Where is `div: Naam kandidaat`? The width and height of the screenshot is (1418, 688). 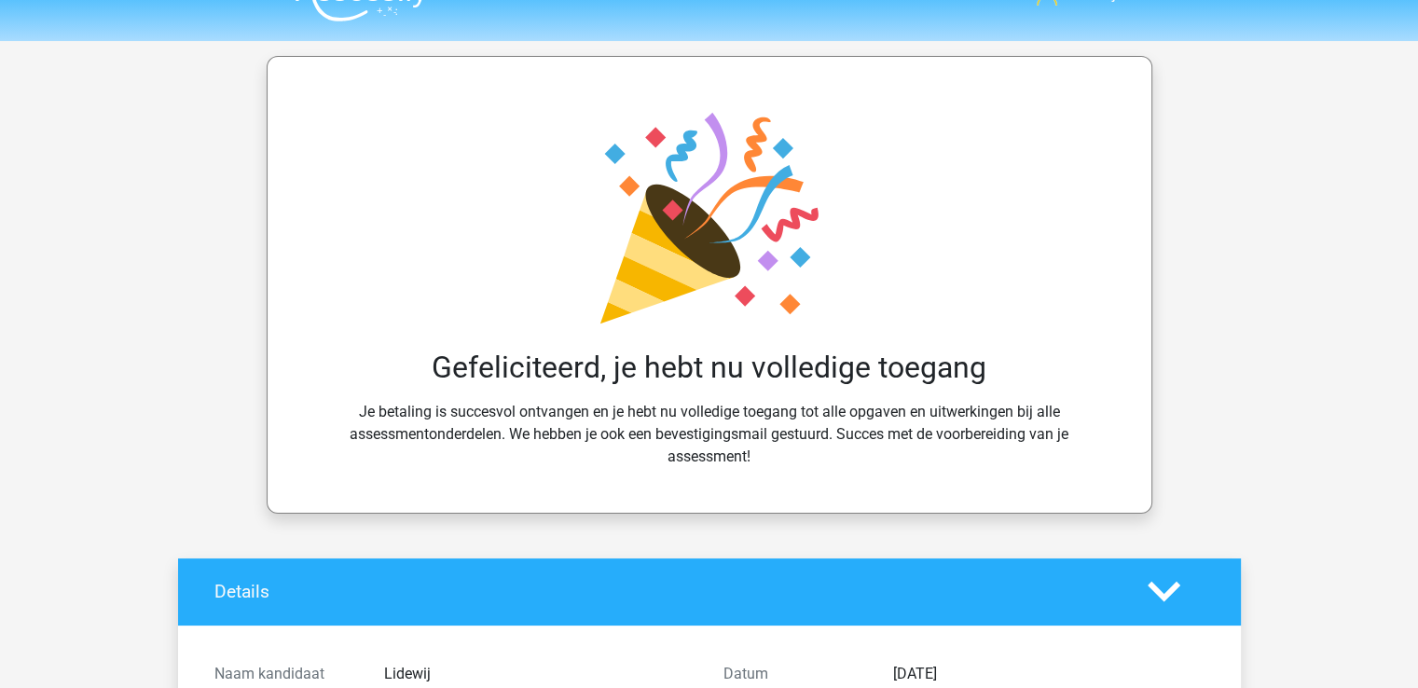 div: Naam kandidaat is located at coordinates (285, 674).